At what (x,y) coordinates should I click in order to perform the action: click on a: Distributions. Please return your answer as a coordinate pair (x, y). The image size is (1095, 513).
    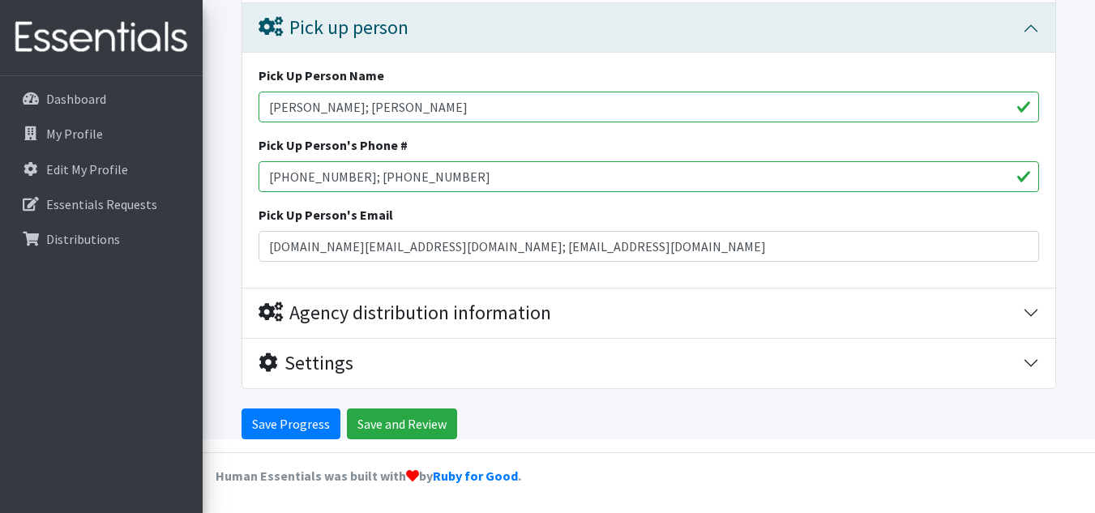
    Looking at the image, I should click on (101, 239).